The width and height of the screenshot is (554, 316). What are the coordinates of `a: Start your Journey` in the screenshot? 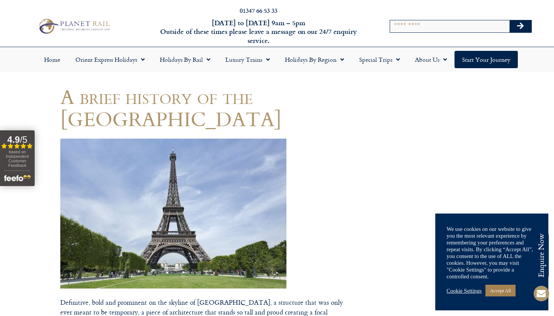 It's located at (486, 60).